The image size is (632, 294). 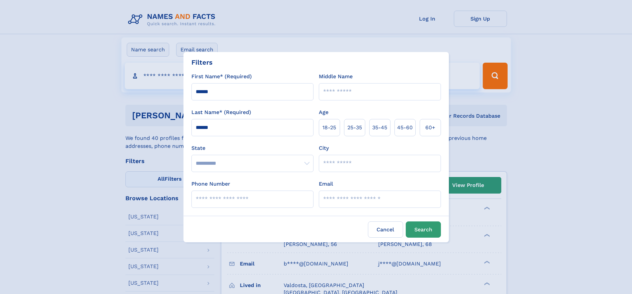 I want to click on button: Search, so click(x=423, y=230).